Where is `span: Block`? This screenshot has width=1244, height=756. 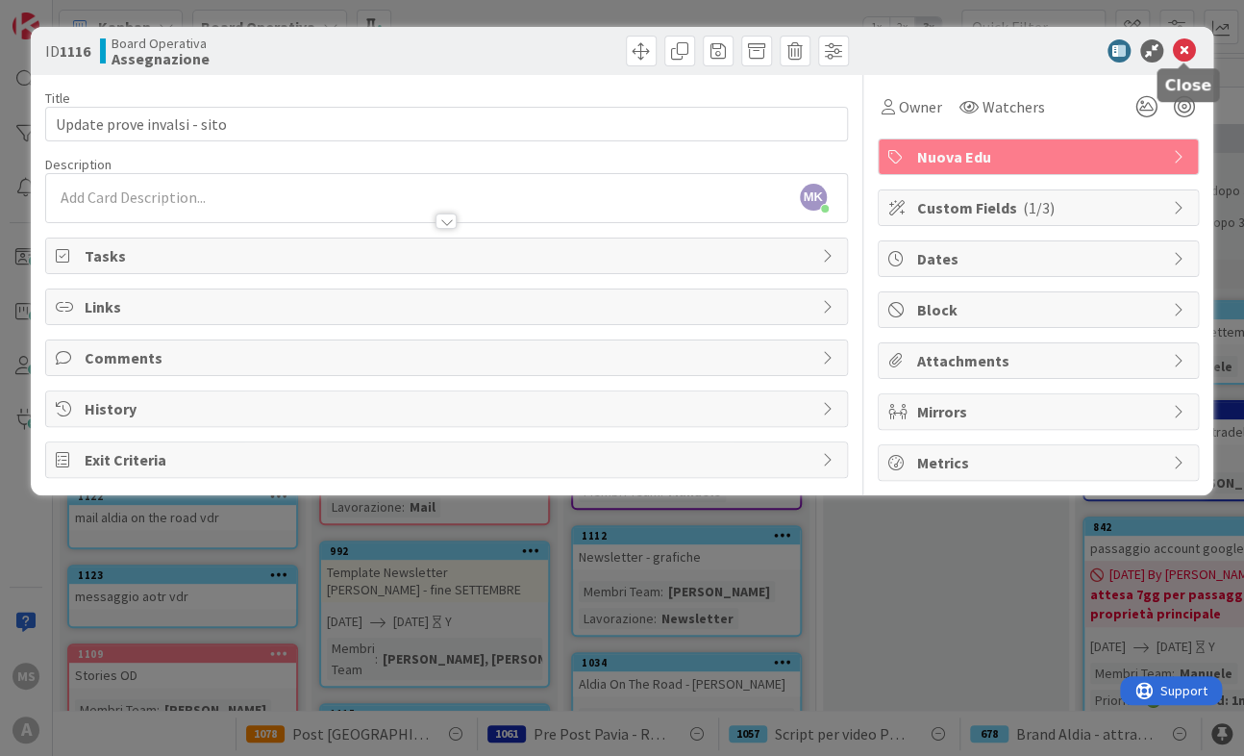
span: Block is located at coordinates (1040, 310).